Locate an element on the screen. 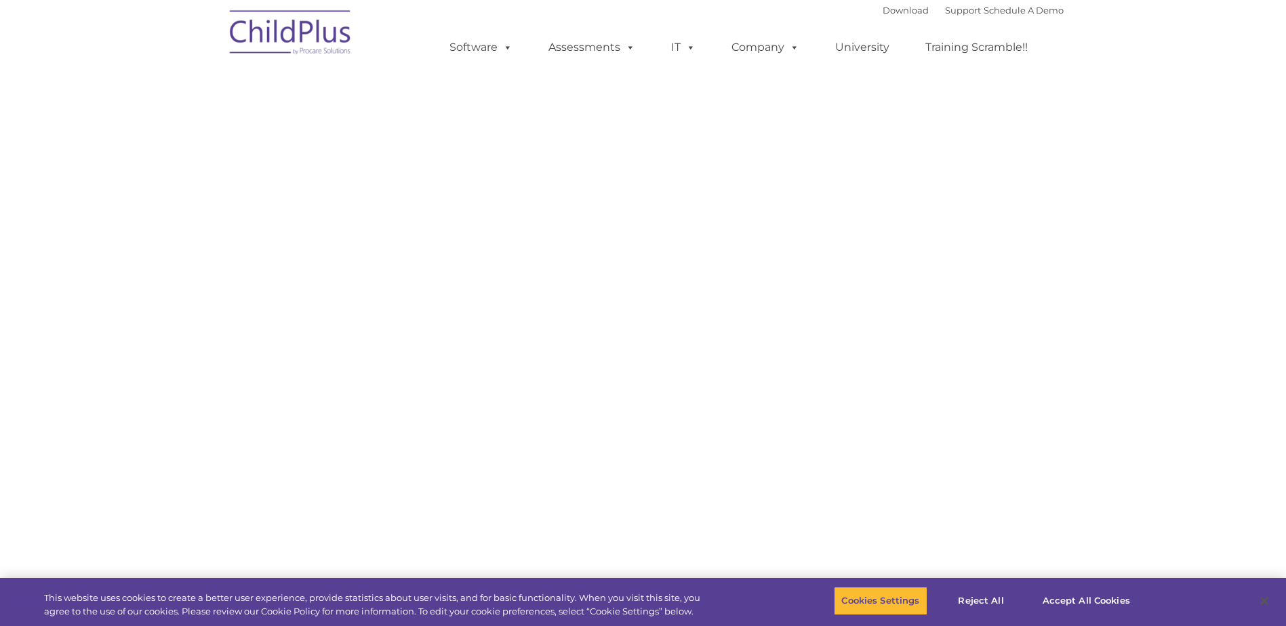 This screenshot has height=626, width=1286. div: This website uses cookies to create a better user experience, provide statistics about user visit... is located at coordinates (376, 605).